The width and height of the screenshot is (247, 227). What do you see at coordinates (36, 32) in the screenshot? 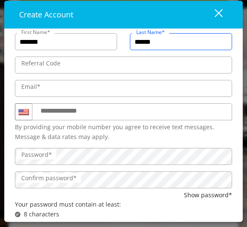
I see `label: First Name*` at bounding box center [36, 32].